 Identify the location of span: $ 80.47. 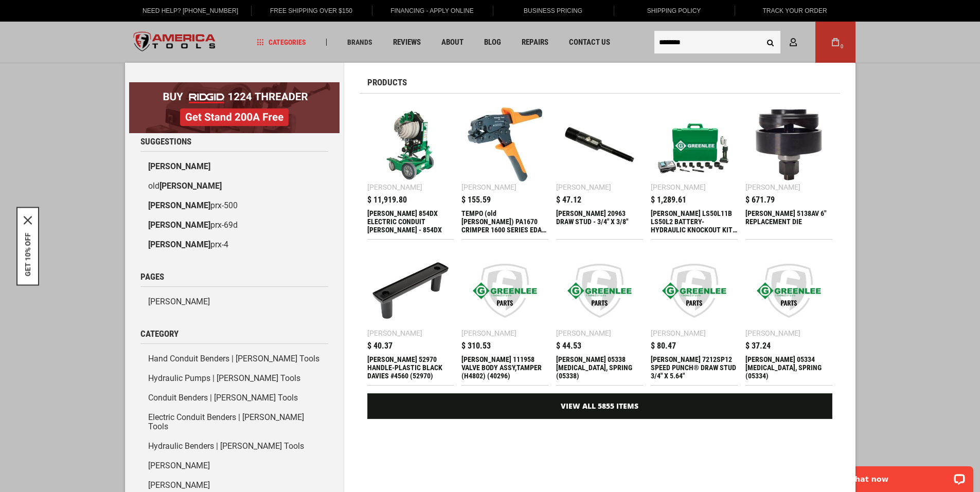
(663, 346).